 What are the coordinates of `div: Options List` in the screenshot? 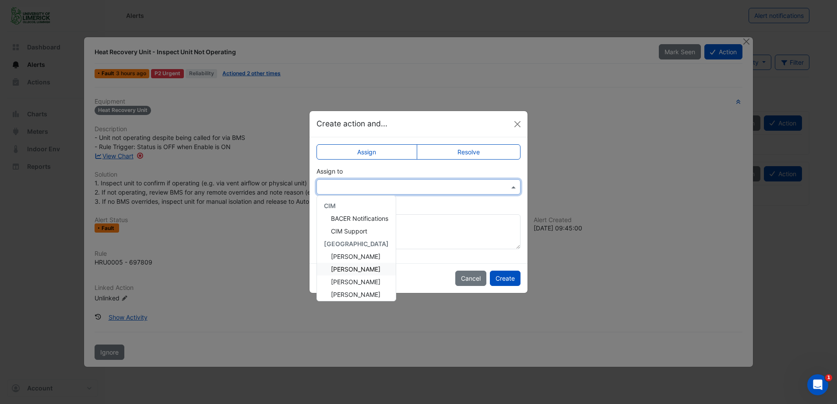 It's located at (356, 249).